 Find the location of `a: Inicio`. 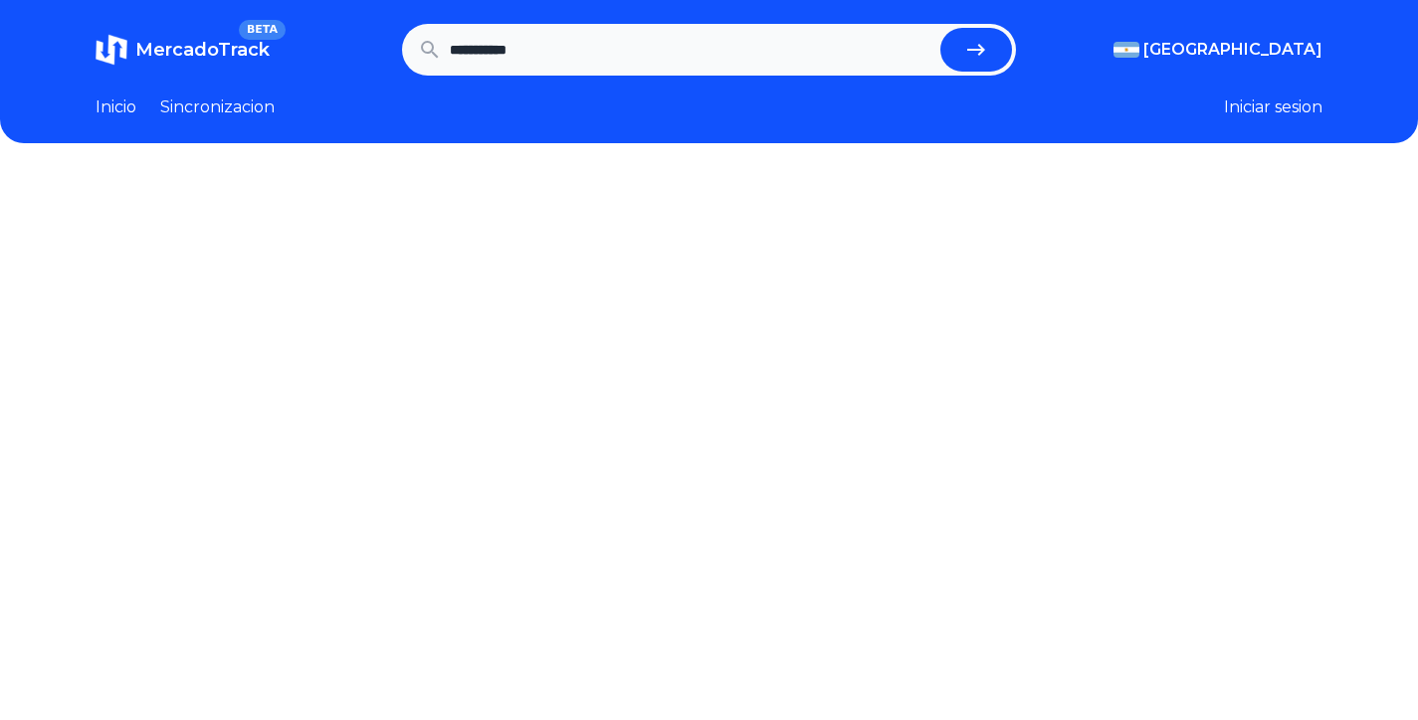

a: Inicio is located at coordinates (115, 107).